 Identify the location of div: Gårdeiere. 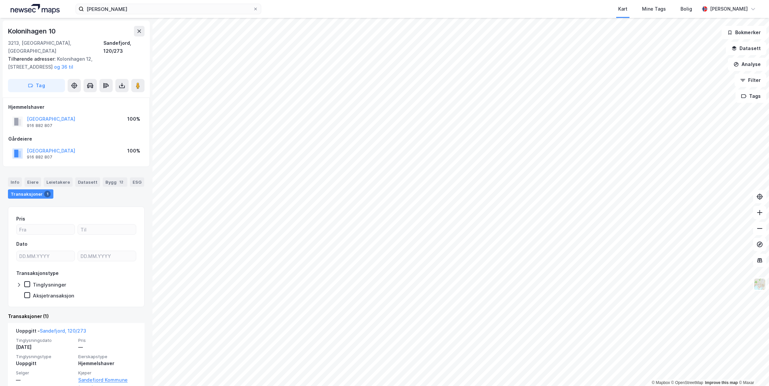
(76, 139).